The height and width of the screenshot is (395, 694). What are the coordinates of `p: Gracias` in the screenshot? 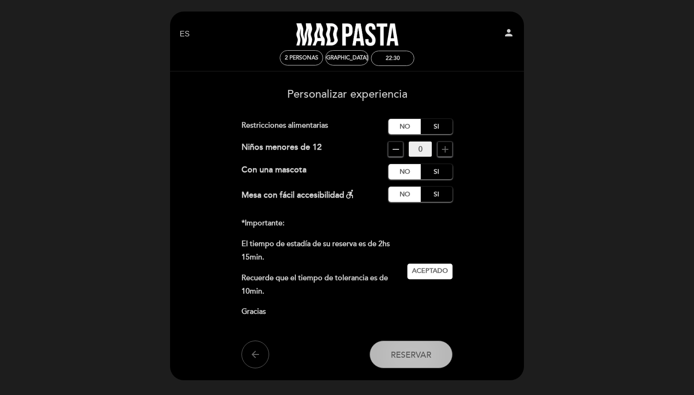 It's located at (321, 311).